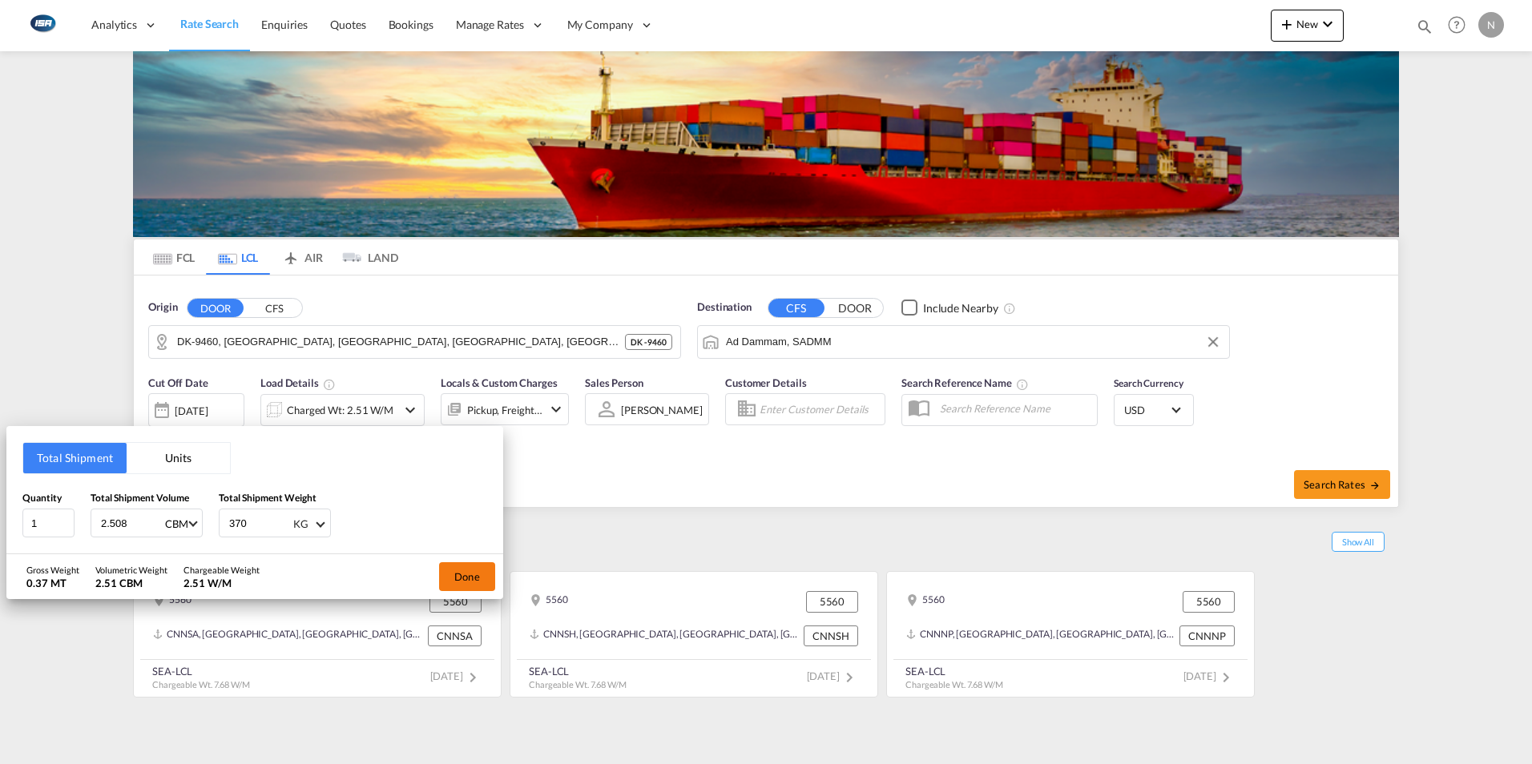 The image size is (1532, 764). What do you see at coordinates (75, 458) in the screenshot?
I see `button: Total Shipment` at bounding box center [75, 458].